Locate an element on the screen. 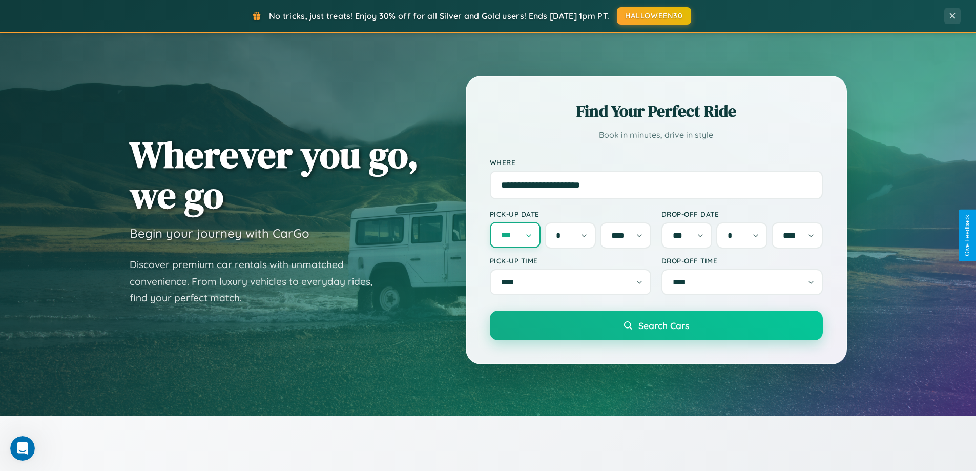 This screenshot has width=976, height=471. label: Where is located at coordinates (657, 162).